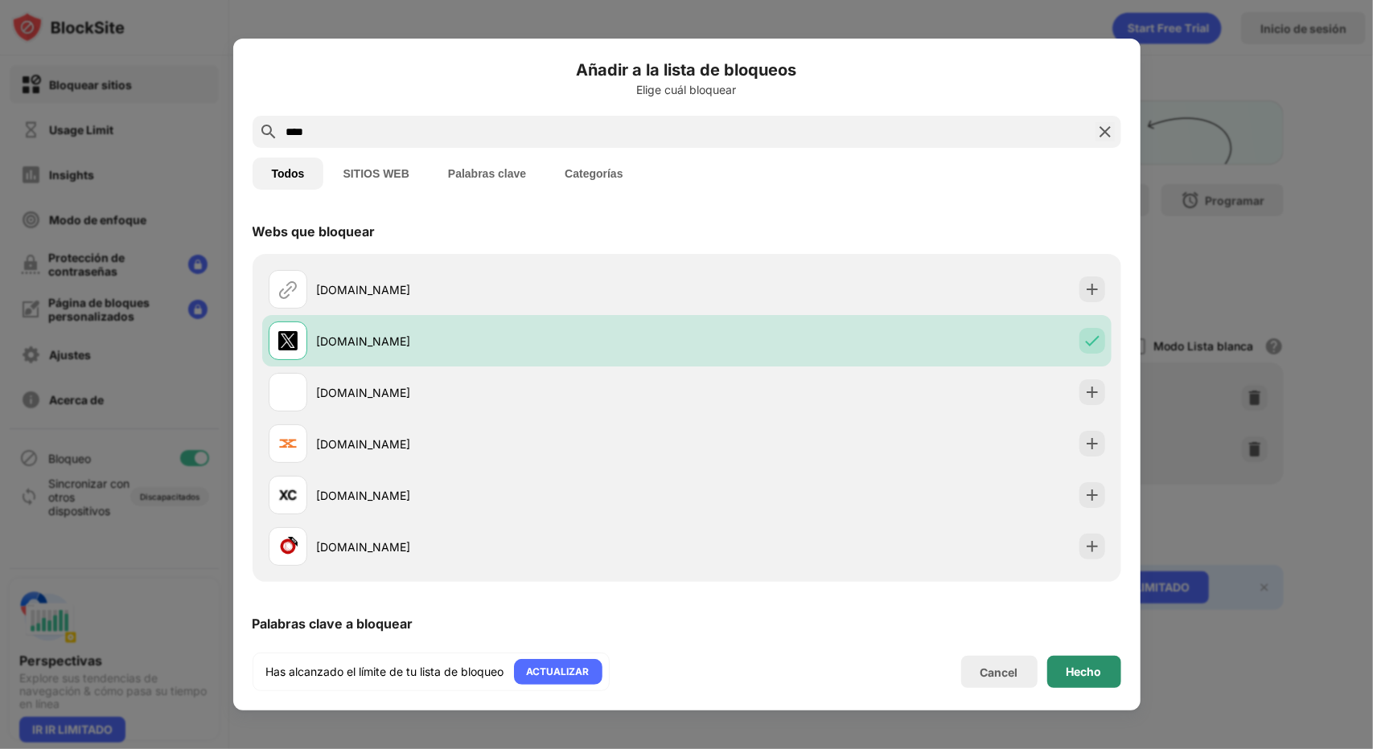 The width and height of the screenshot is (1373, 749). What do you see at coordinates (1084, 672) in the screenshot?
I see `div: Hecho` at bounding box center [1084, 672].